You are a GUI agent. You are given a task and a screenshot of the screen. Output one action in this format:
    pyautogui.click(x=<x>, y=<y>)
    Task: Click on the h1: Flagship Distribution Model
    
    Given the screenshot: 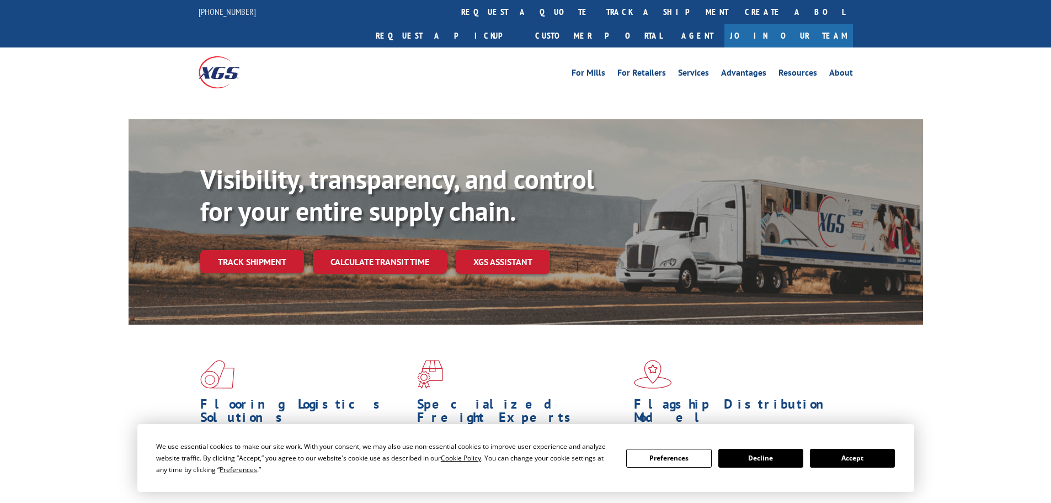 What is the action you would take?
    pyautogui.click(x=738, y=413)
    